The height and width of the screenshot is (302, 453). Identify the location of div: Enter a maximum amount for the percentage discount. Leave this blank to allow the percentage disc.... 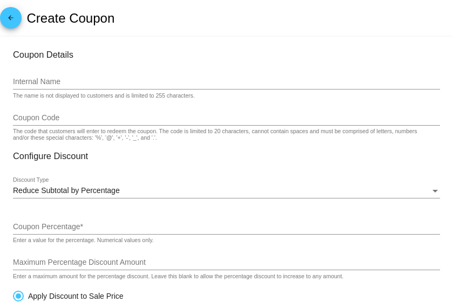
(178, 277).